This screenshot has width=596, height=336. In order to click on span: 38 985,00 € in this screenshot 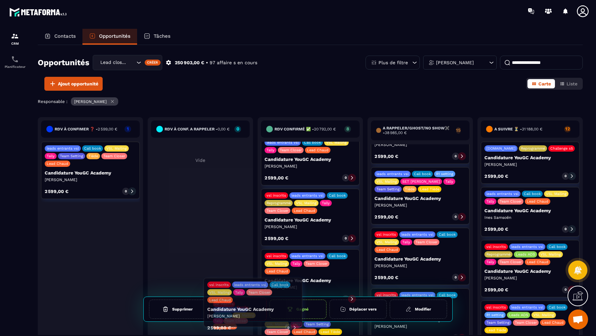, I will do `click(396, 133)`.